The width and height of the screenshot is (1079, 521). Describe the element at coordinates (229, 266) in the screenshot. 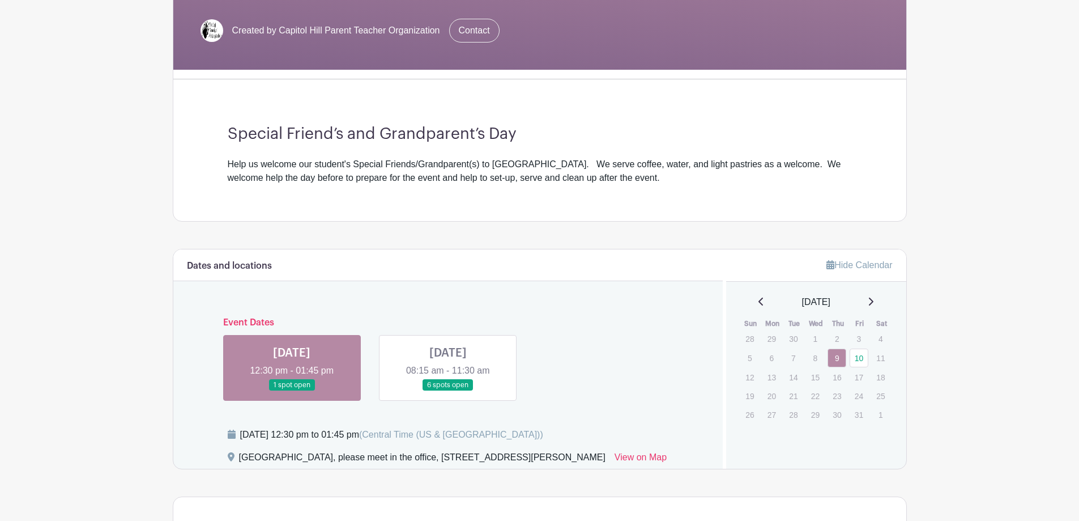

I see `h6: Dates and locations` at that location.